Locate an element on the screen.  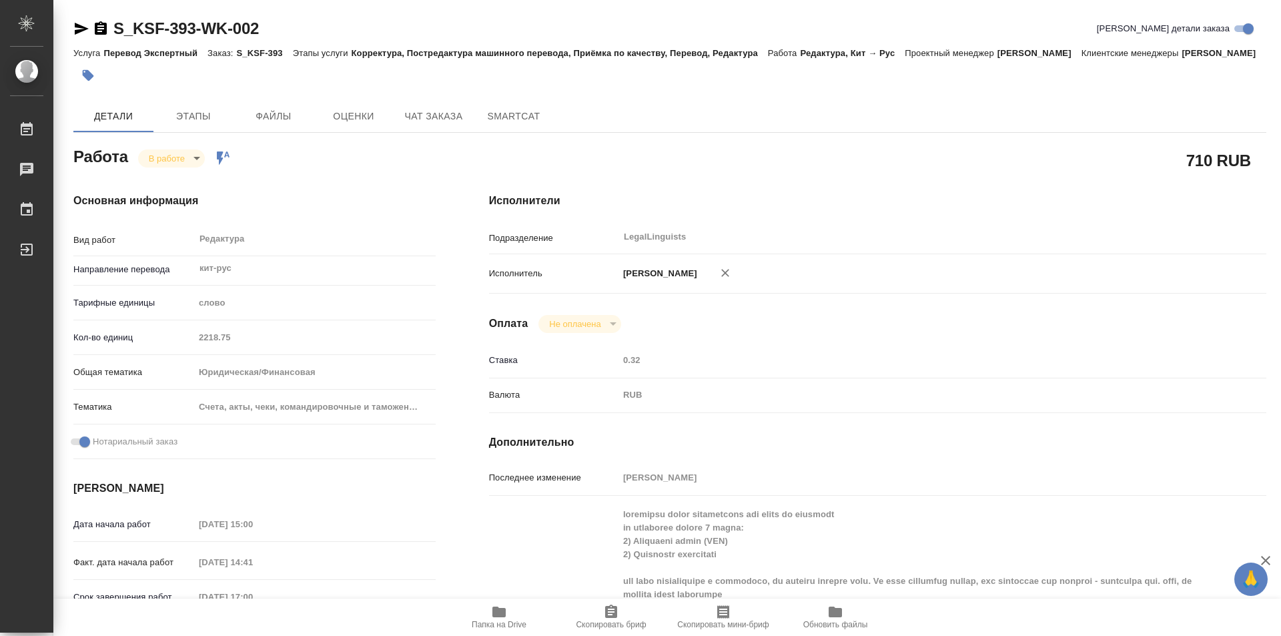
h2: 710 RUB is located at coordinates (1219, 160).